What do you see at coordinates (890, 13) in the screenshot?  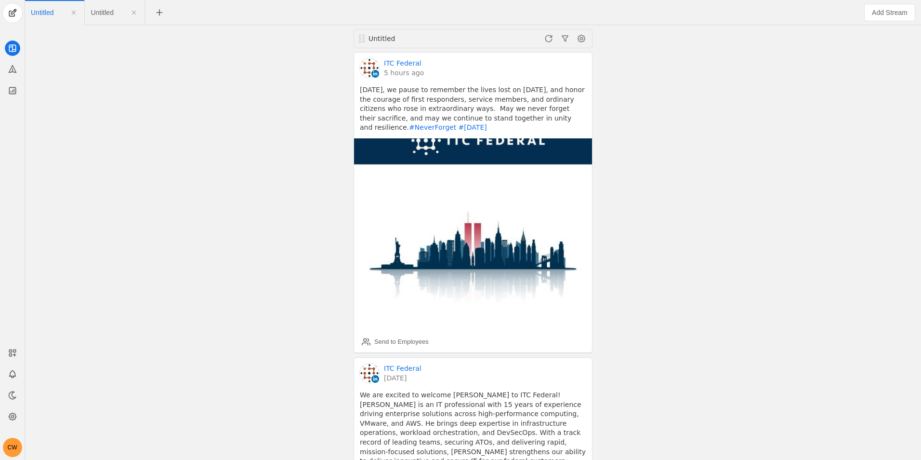 I see `span: Add Stream` at bounding box center [890, 13].